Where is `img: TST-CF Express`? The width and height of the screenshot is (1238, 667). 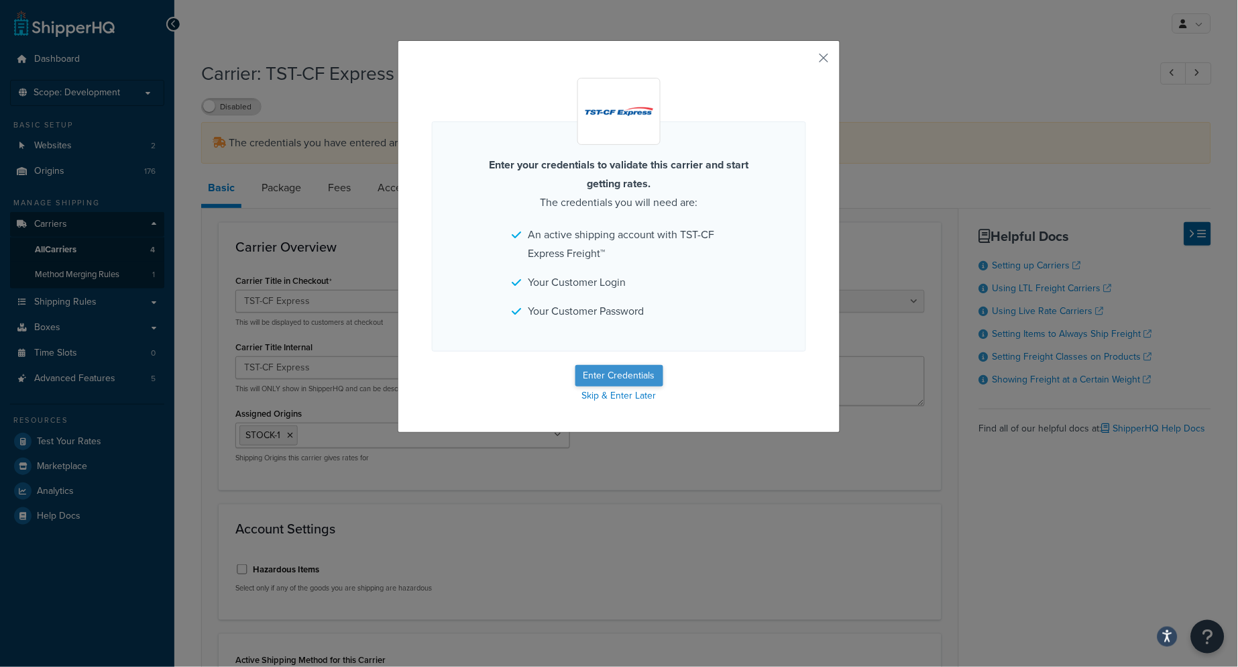 img: TST-CF Express is located at coordinates (619, 111).